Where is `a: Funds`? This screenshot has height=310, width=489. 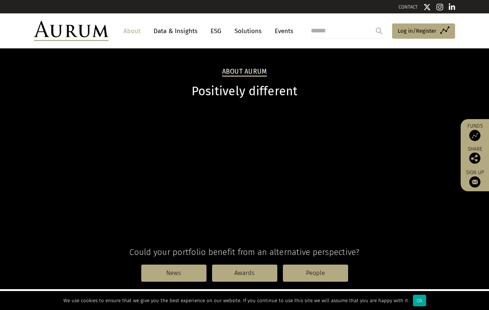 a: Funds is located at coordinates (475, 132).